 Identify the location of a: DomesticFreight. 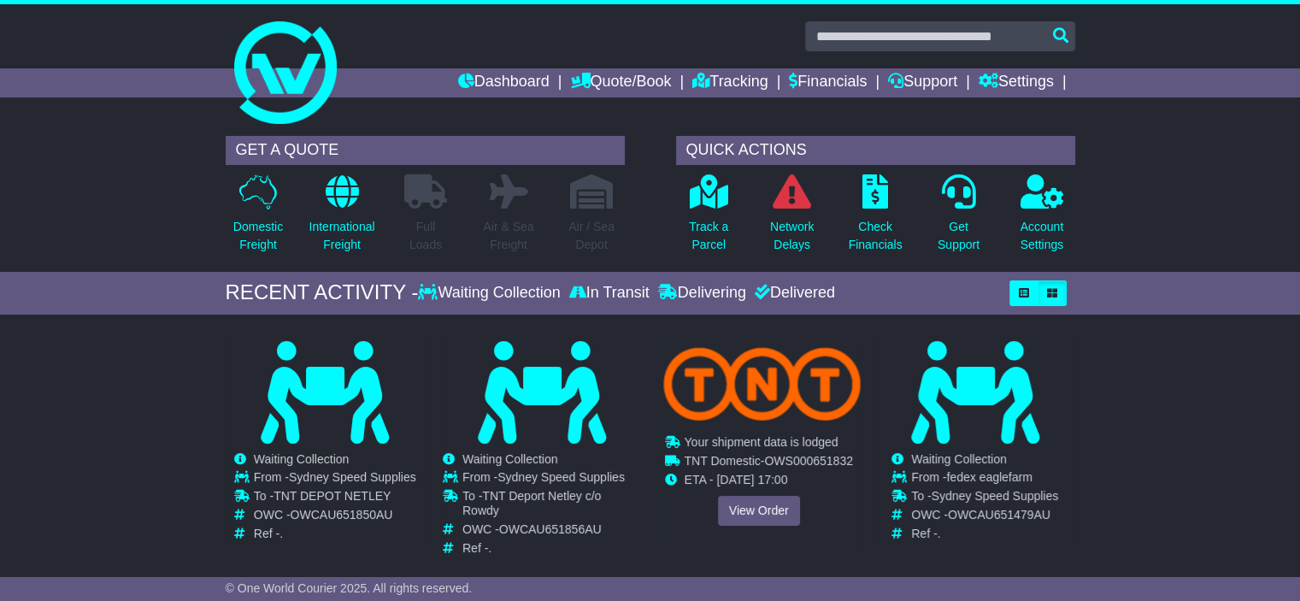
(258, 218).